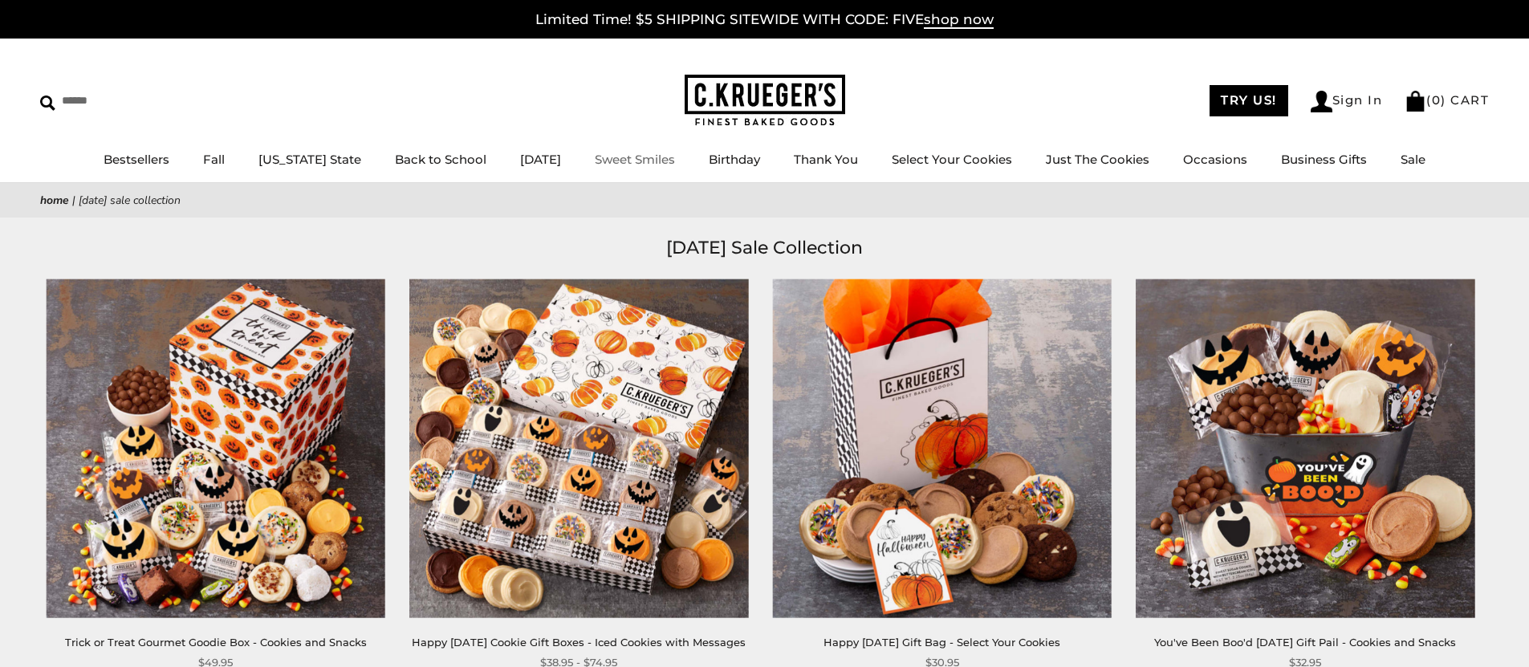 The width and height of the screenshot is (1529, 667). Describe the element at coordinates (214, 159) in the screenshot. I see `a: Fall` at that location.